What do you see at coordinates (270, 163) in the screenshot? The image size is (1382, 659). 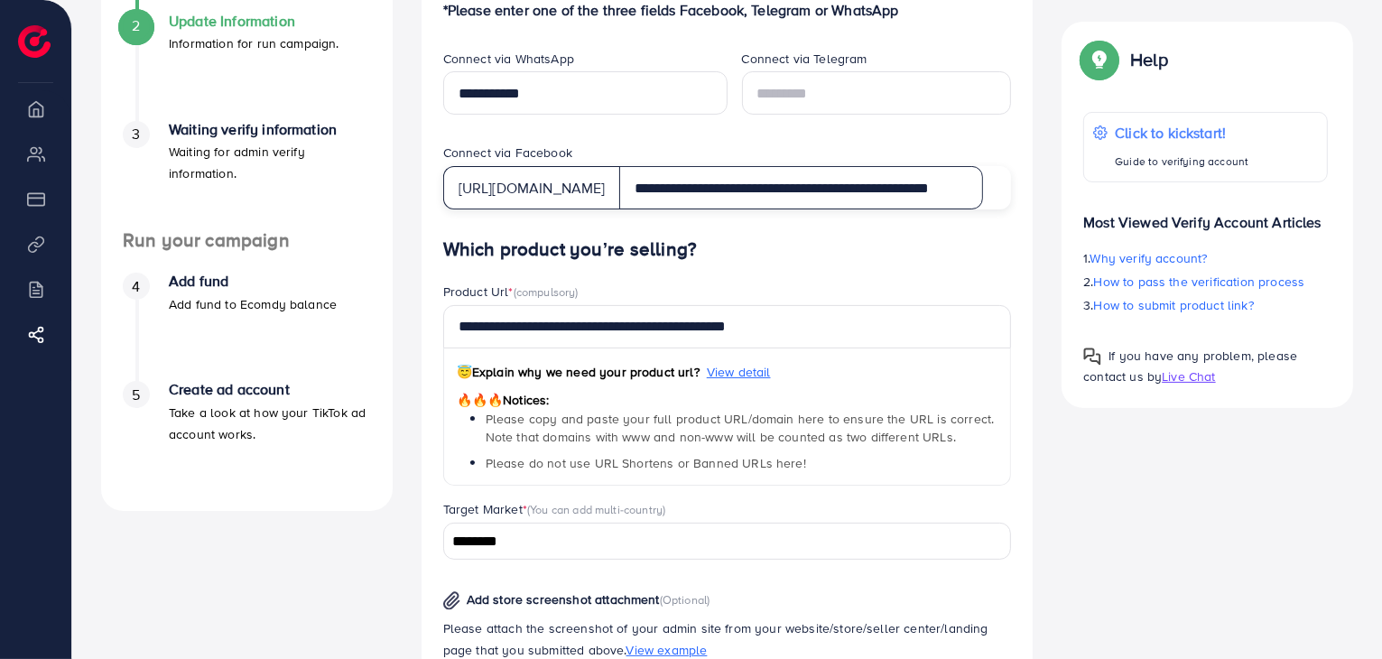 I see `p: Waiting for admin verify information.` at bounding box center [270, 163].